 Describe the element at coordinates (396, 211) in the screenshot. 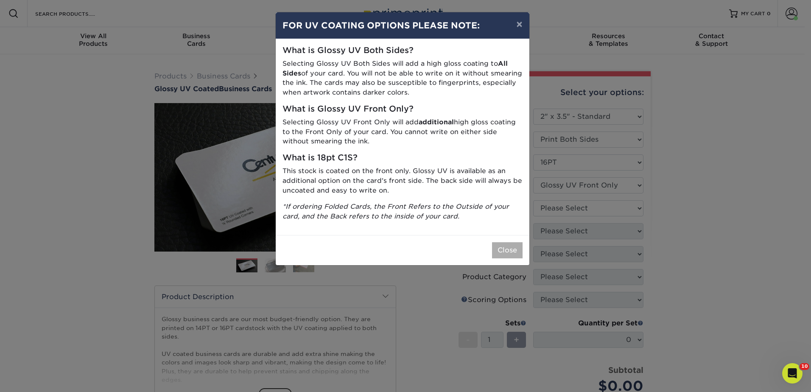

I see `i: *If ordering Folded Cards, the Front Refers to the Outside of your card, and the Back refers to t...` at that location.